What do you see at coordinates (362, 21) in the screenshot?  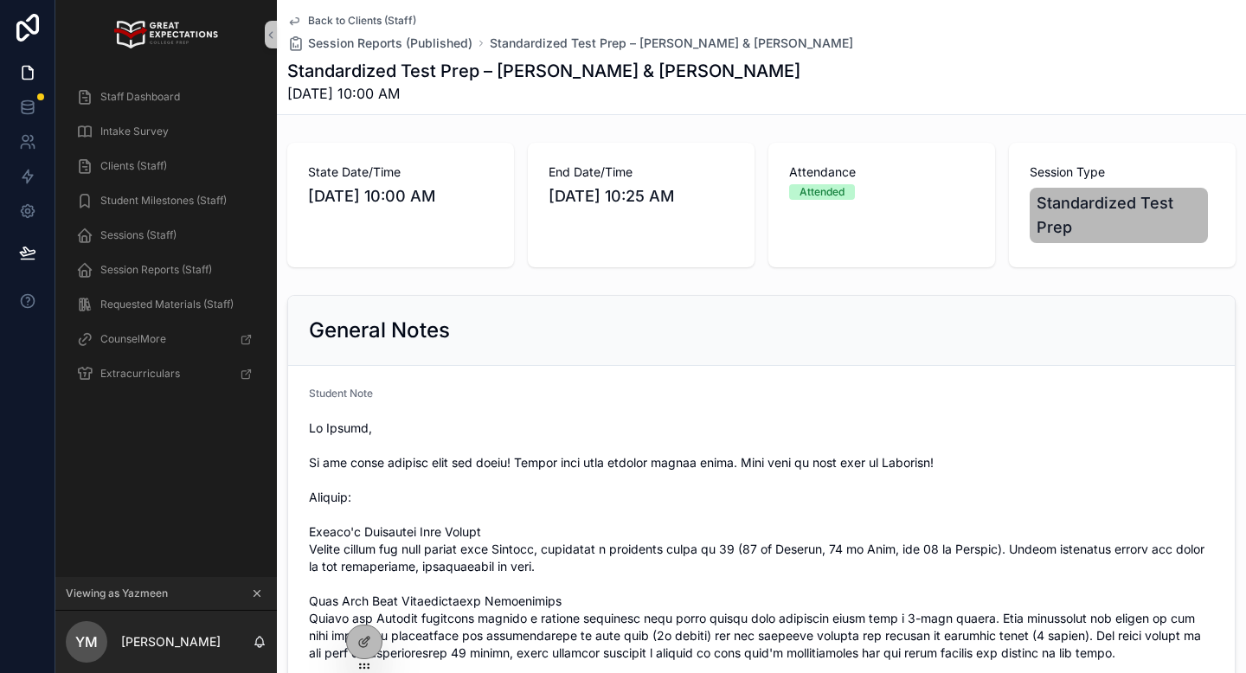 I see `span: Back to Clients (Staff)` at bounding box center [362, 21].